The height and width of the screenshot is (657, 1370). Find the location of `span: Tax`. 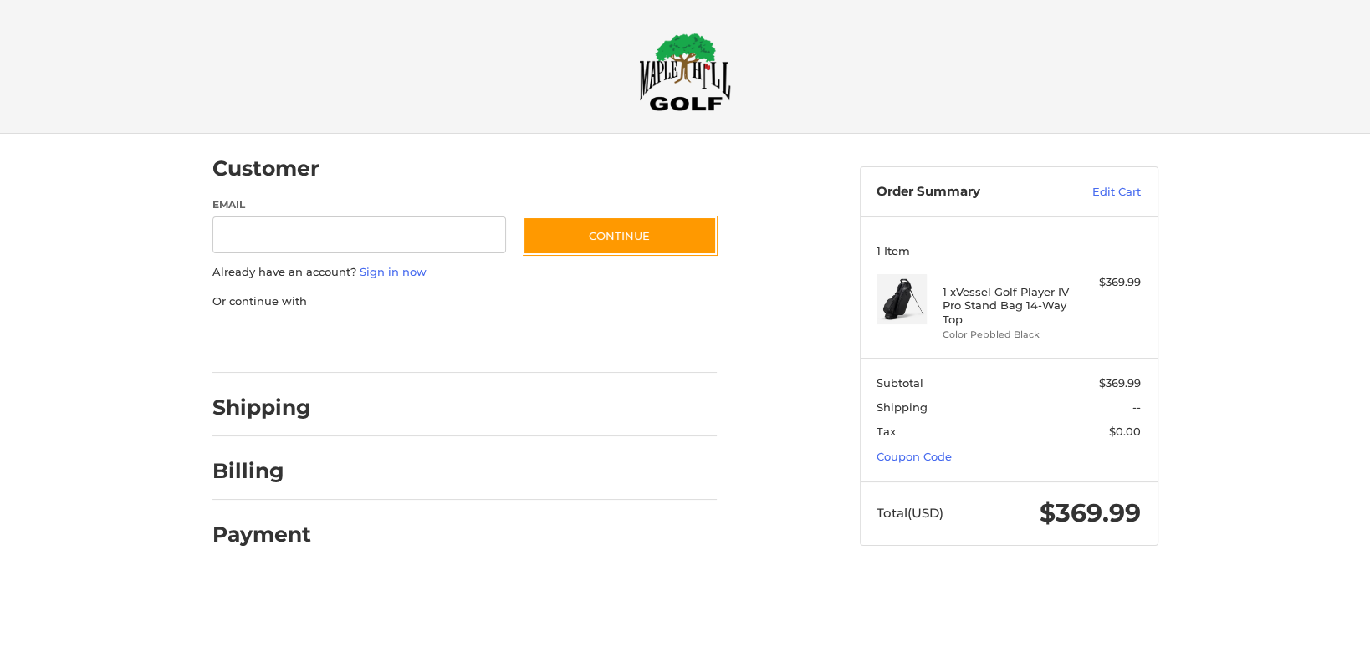

span: Tax is located at coordinates (886, 432).